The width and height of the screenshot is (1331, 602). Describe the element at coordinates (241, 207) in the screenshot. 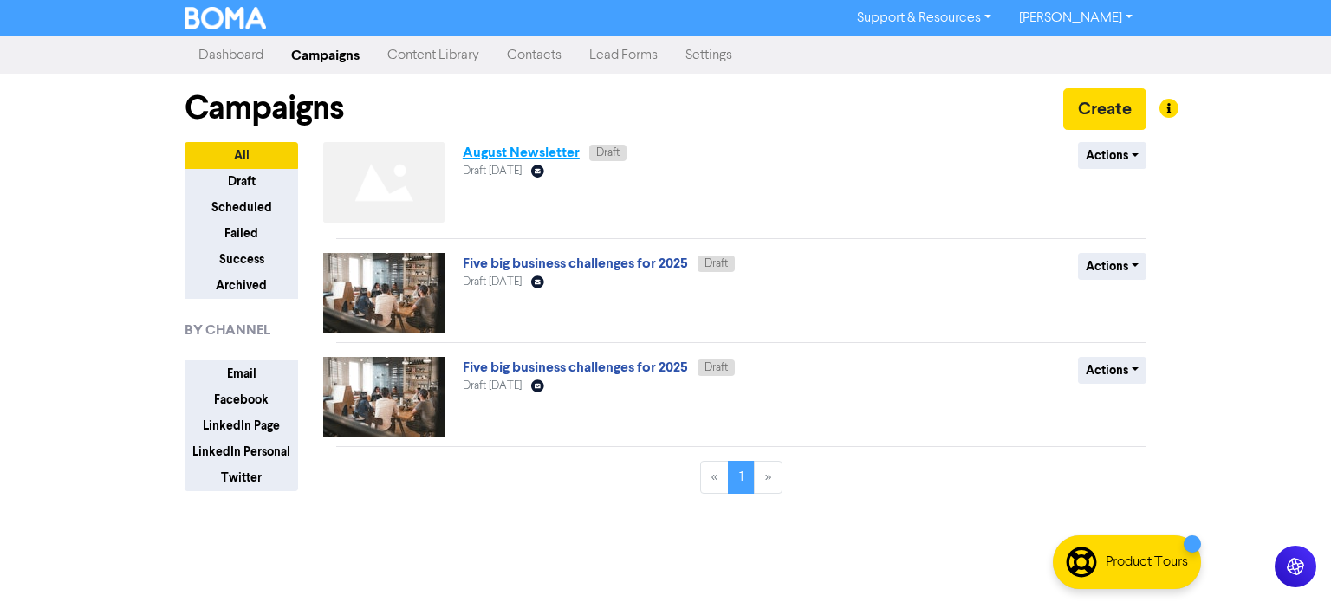

I see `button: Scheduled` at that location.